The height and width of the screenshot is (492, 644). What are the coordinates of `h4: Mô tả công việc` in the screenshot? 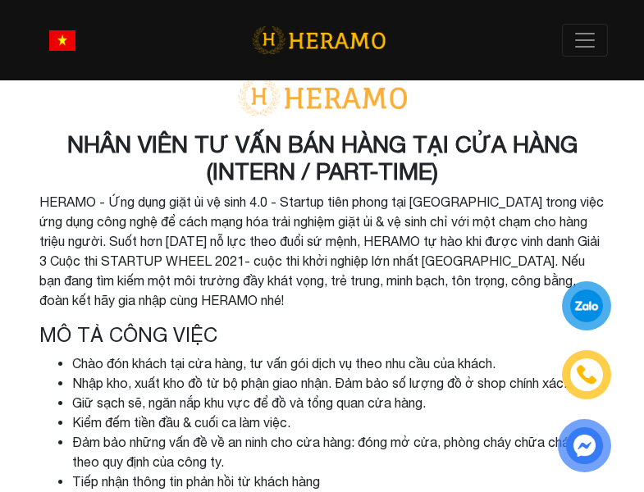 It's located at (322, 334).